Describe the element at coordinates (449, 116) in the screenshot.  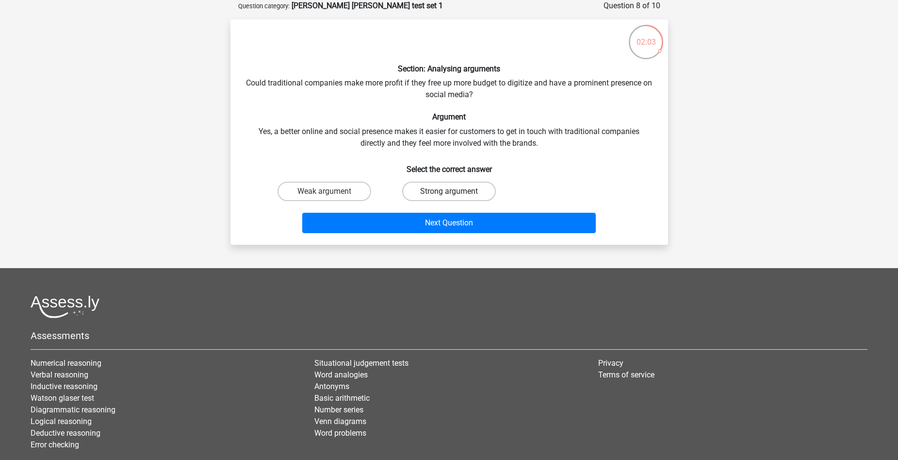
I see `h6: Argument` at that location.